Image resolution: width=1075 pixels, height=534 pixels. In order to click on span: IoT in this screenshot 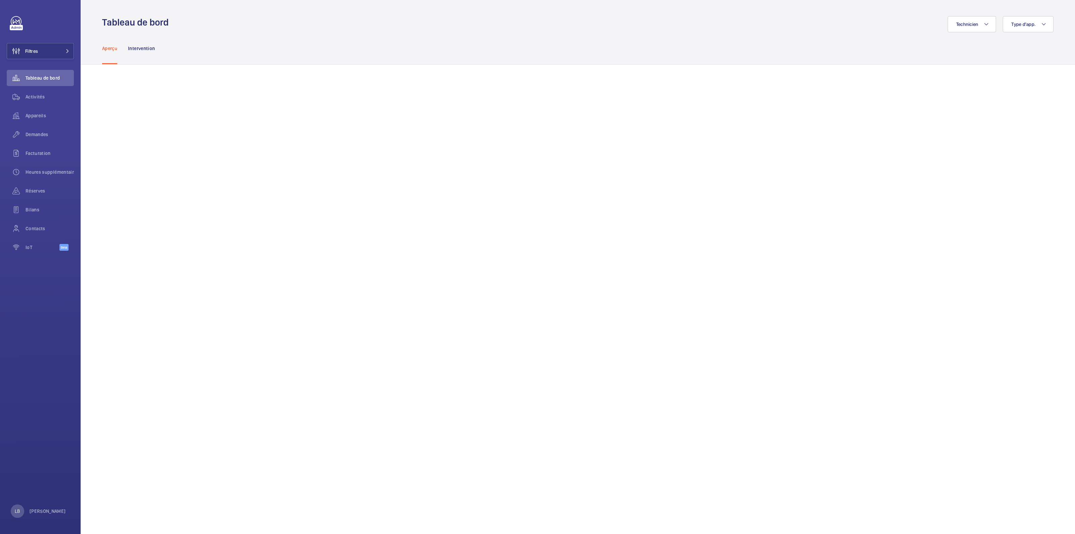, I will do `click(42, 247)`.